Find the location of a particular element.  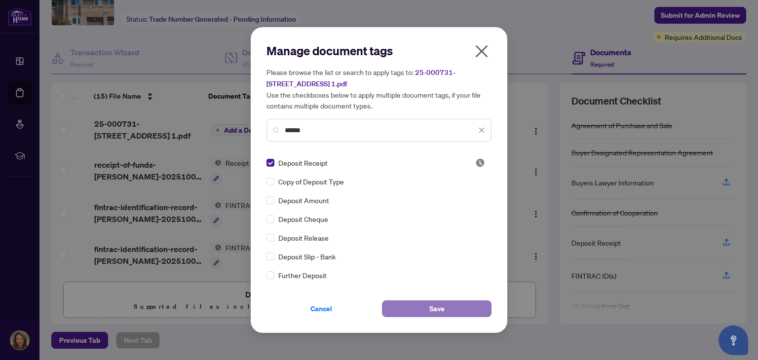

span: Save is located at coordinates (437, 309).